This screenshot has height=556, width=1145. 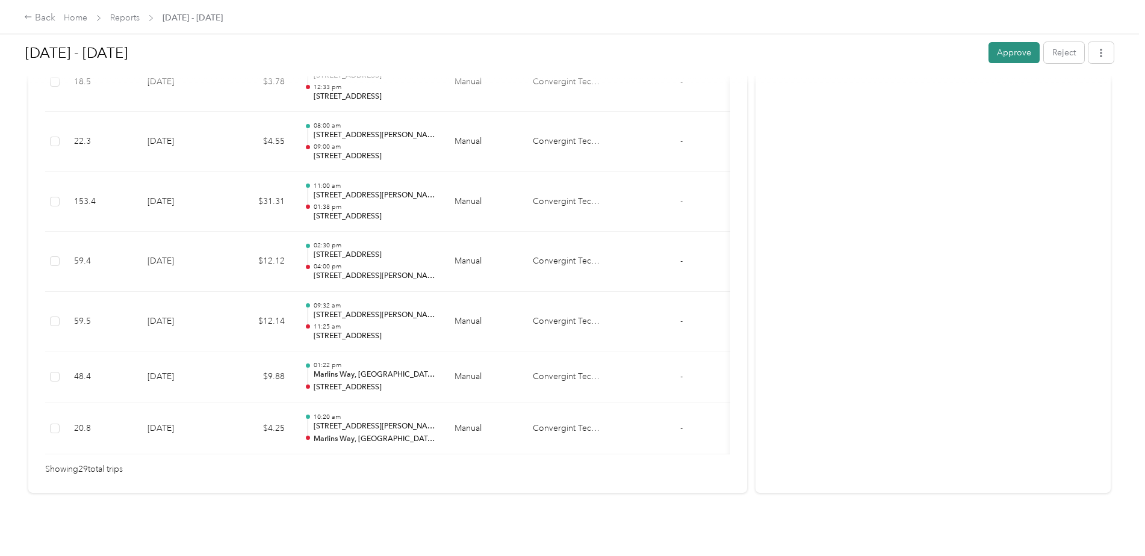 What do you see at coordinates (374, 365) in the screenshot?
I see `p: 01:22 pm` at bounding box center [374, 365].